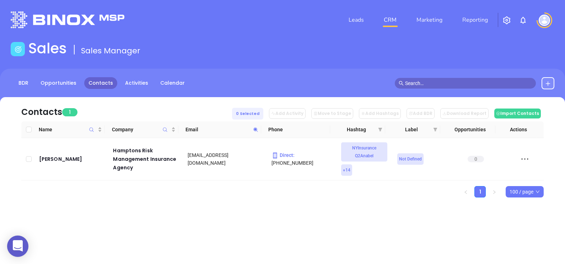  Describe the element at coordinates (68, 20) in the screenshot. I see `img: logo` at that location.